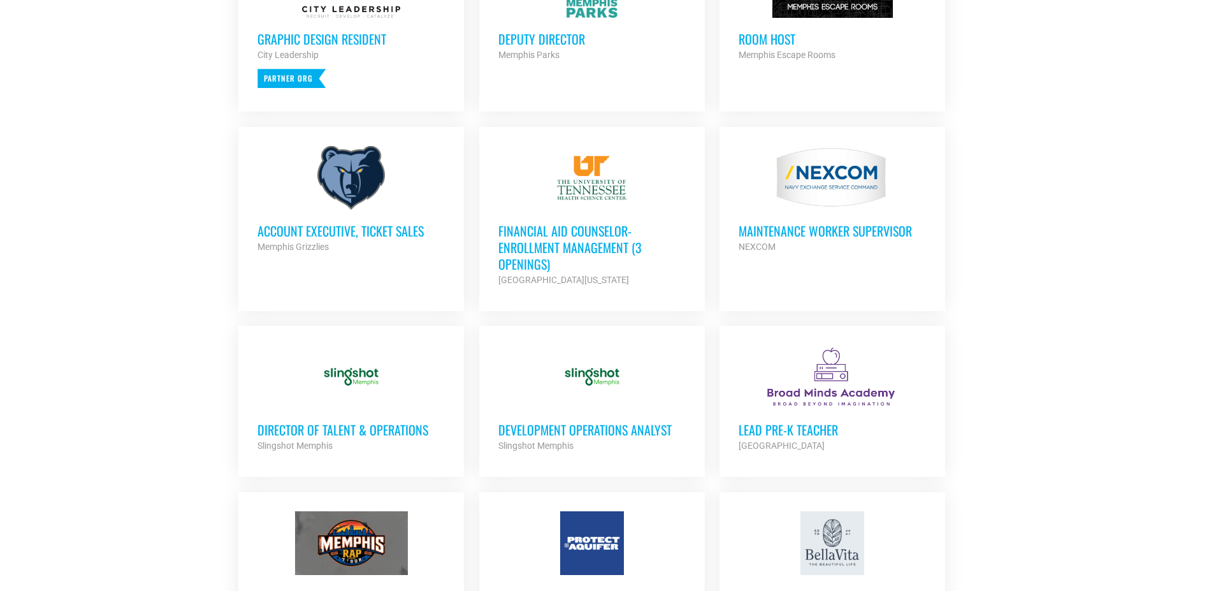  What do you see at coordinates (832, 430) in the screenshot?
I see `h3: Lead Pre-K Teacher` at bounding box center [832, 430].